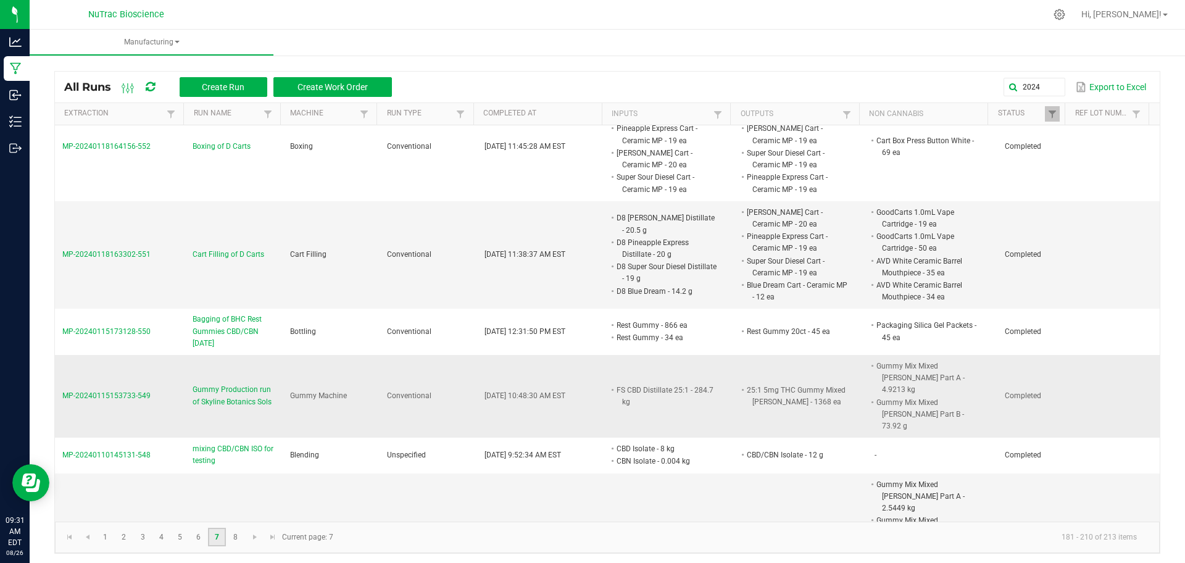 Image resolution: width=1185 pixels, height=563 pixels. Describe the element at coordinates (106, 331) in the screenshot. I see `span: MP-20240115173128-550` at that location.